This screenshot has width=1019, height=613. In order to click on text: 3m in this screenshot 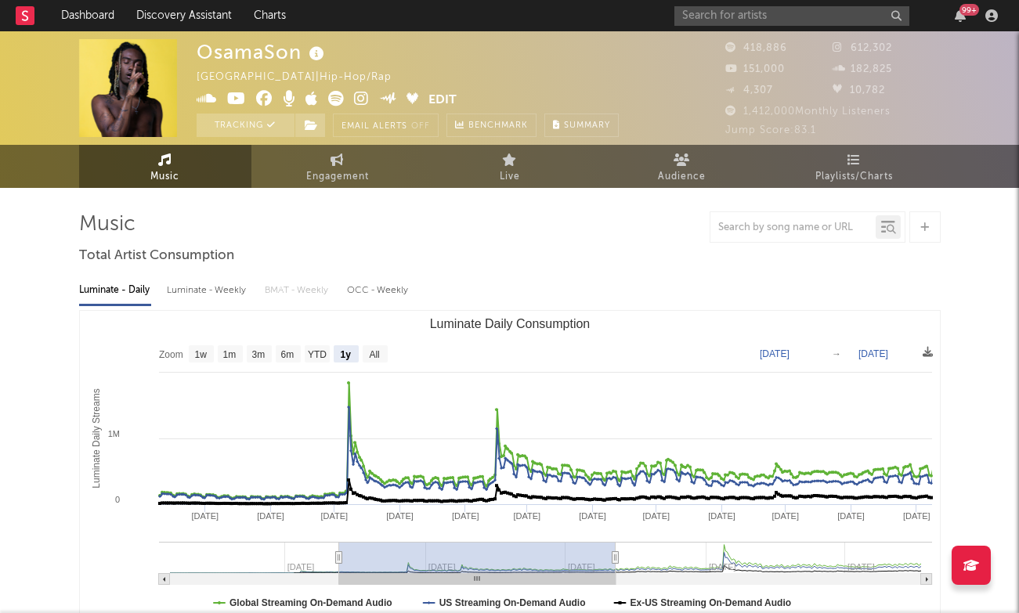, I will do `click(258, 355)`.